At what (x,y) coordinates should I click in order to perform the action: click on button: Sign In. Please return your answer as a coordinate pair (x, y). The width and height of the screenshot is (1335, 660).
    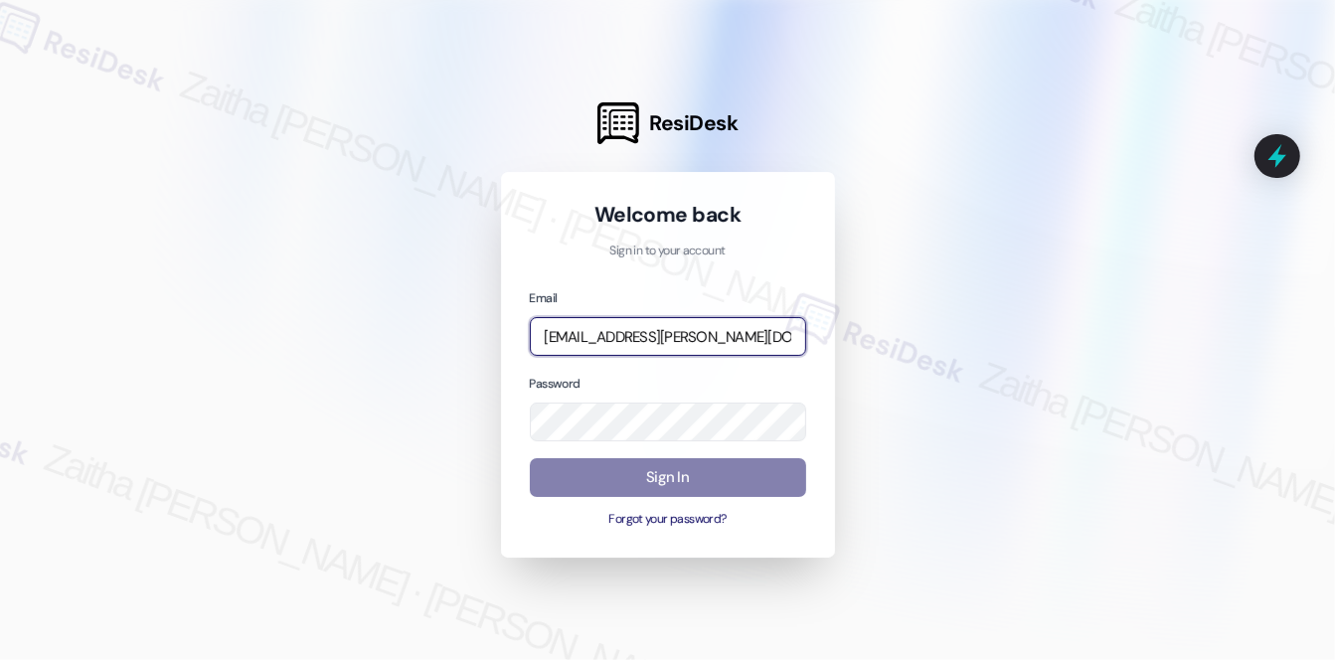
    Looking at the image, I should click on (668, 477).